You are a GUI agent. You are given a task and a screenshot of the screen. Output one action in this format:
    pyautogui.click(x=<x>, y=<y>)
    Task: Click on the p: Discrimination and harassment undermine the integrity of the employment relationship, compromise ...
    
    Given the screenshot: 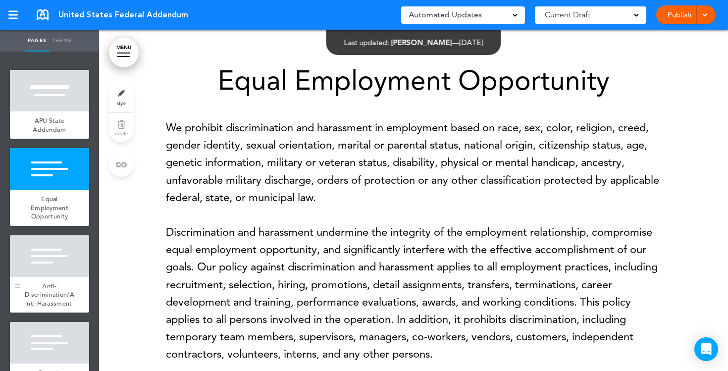 What is the action you would take?
    pyautogui.click(x=413, y=293)
    